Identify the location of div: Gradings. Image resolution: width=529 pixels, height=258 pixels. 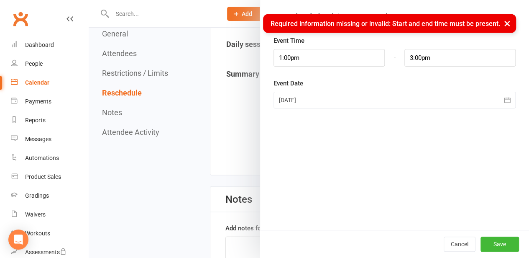
(37, 195).